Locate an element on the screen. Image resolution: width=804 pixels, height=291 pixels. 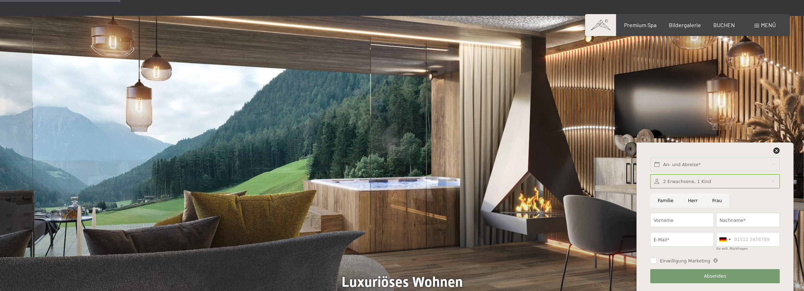
span: BUCHEN is located at coordinates (724, 25).